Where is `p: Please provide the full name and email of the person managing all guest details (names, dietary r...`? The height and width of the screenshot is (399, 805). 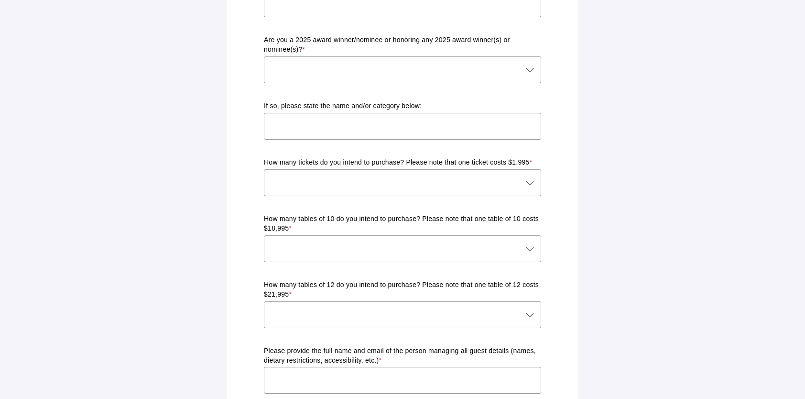 p: Please provide the full name and email of the person managing all guest details (names, dietary r... is located at coordinates (403, 356).